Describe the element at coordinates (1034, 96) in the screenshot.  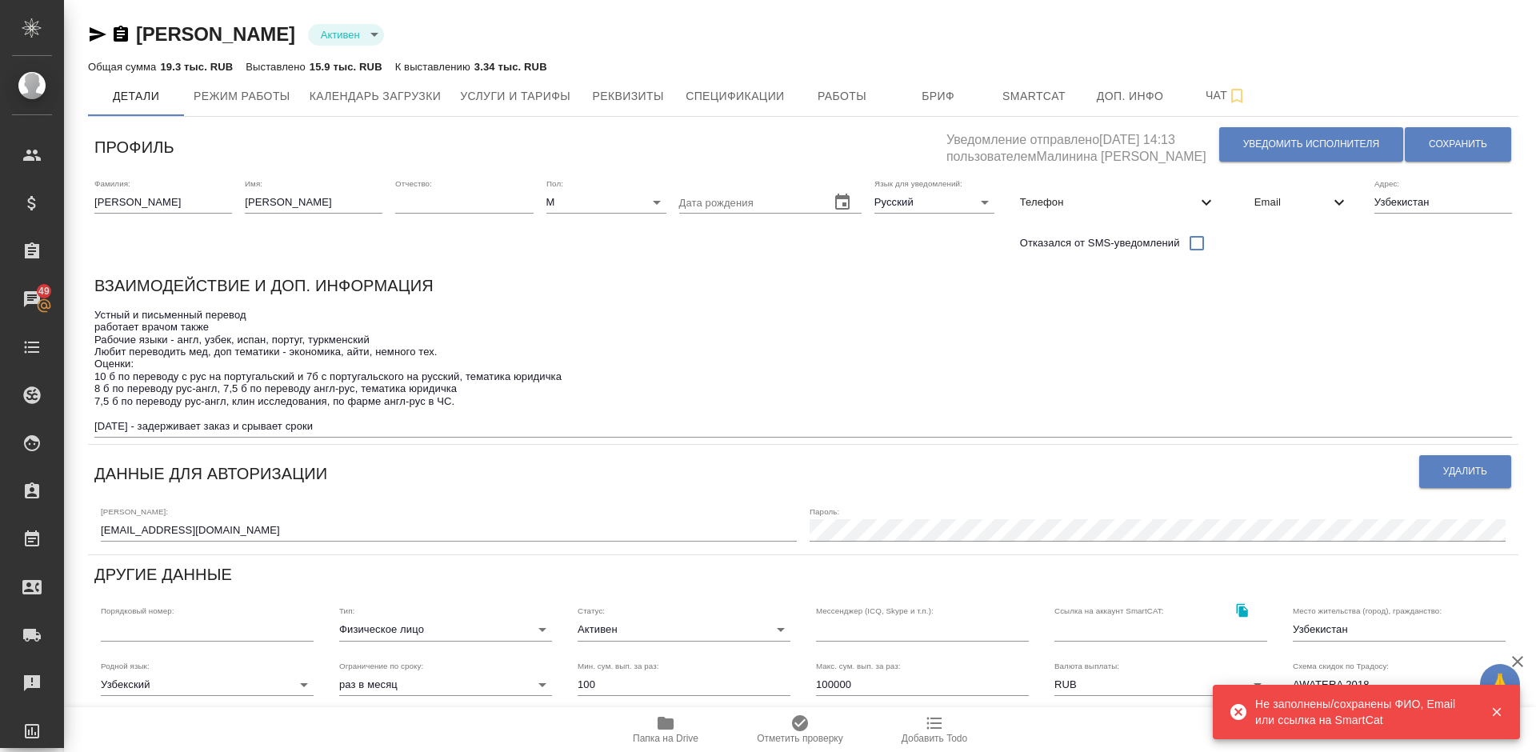
I see `span: Smartcat` at that location.